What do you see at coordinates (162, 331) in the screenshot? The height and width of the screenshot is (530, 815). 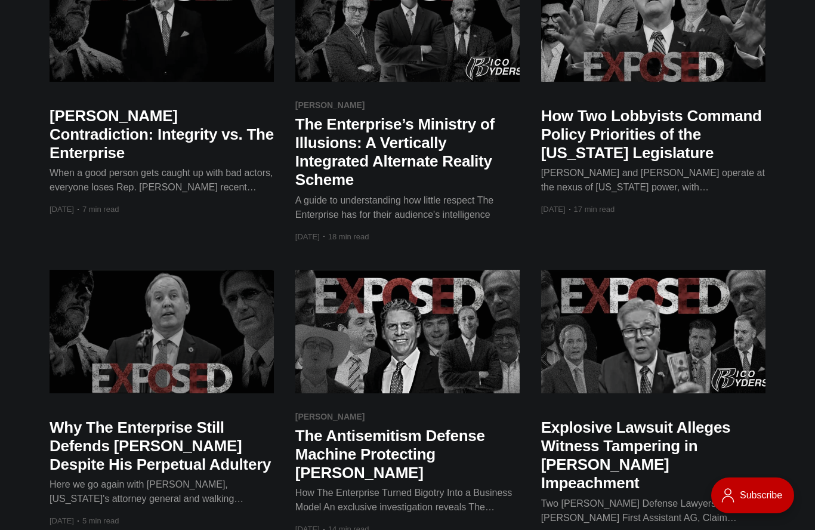 I see `img: Why The Enterprise Still Defends Ken Paxton Despite His Perpetual Adultery` at bounding box center [162, 331].